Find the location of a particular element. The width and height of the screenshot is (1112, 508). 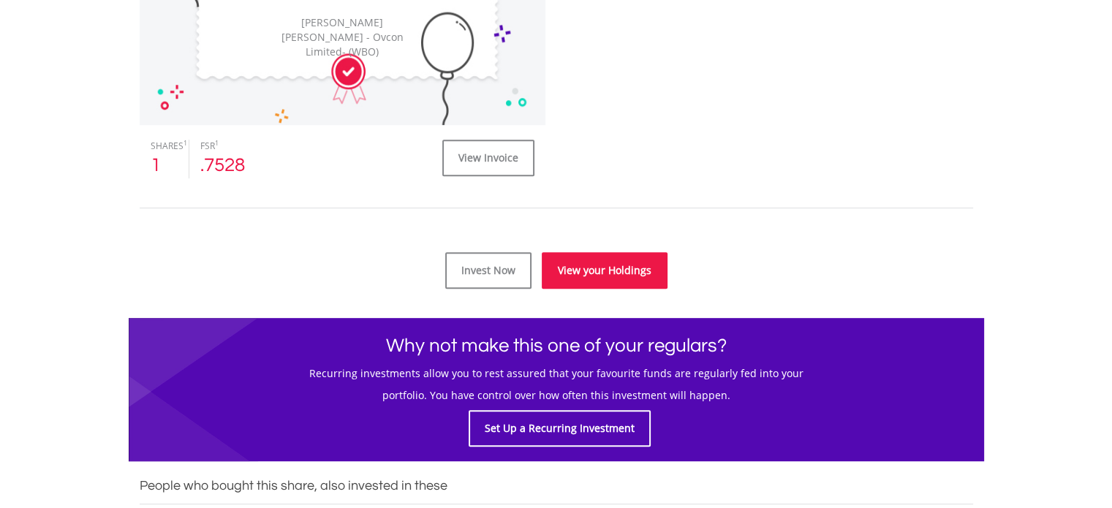

div: 1 is located at coordinates (164, 165).